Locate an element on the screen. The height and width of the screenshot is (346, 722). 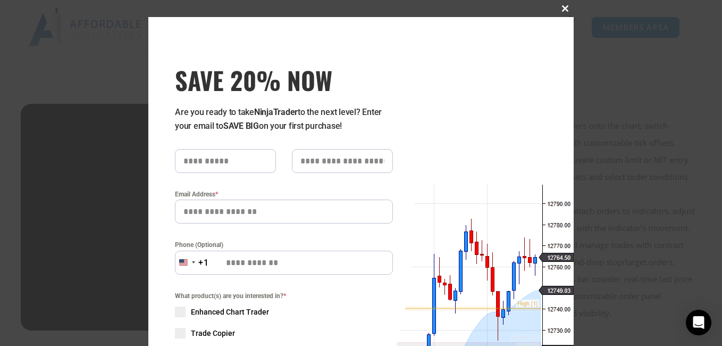
span: What product(s) are you interested in? is located at coordinates (284, 296).